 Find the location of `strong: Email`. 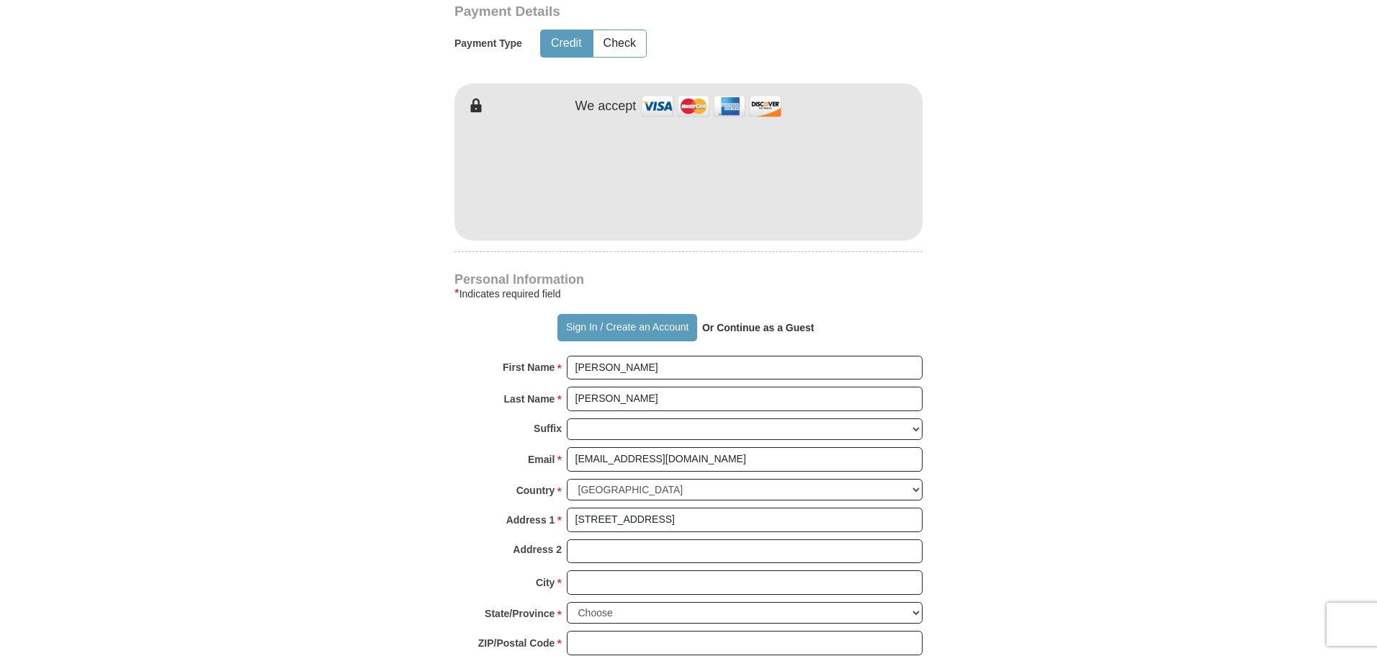

strong: Email is located at coordinates (541, 459).